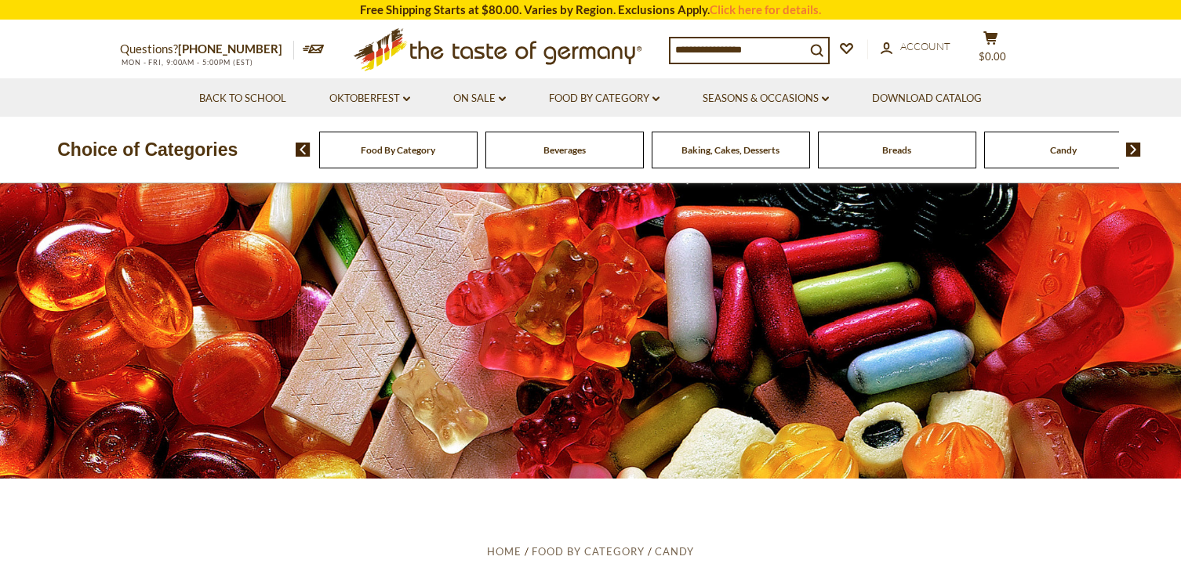 This screenshot has width=1181, height=578. What do you see at coordinates (927, 99) in the screenshot?
I see `a: Download Catalog` at bounding box center [927, 99].